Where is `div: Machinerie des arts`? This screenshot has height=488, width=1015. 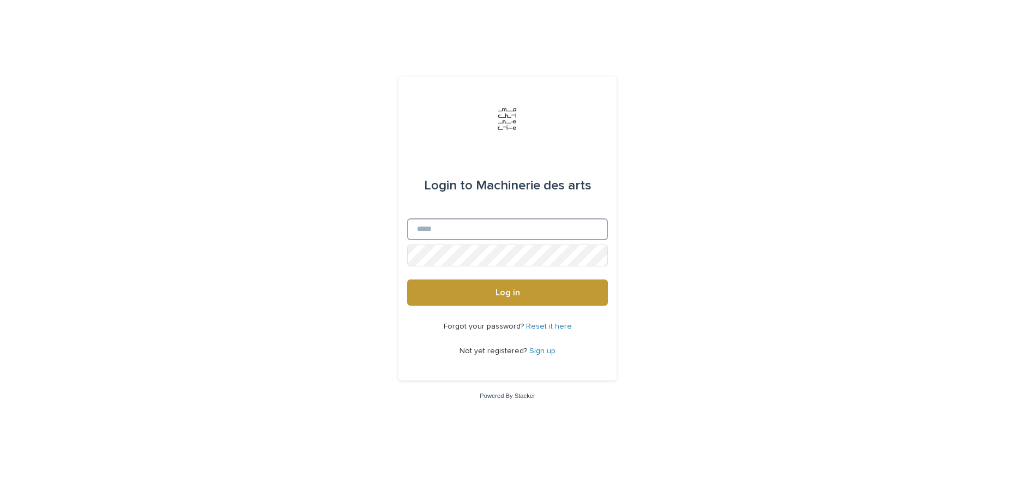 div: Machinerie des arts is located at coordinates (508, 186).